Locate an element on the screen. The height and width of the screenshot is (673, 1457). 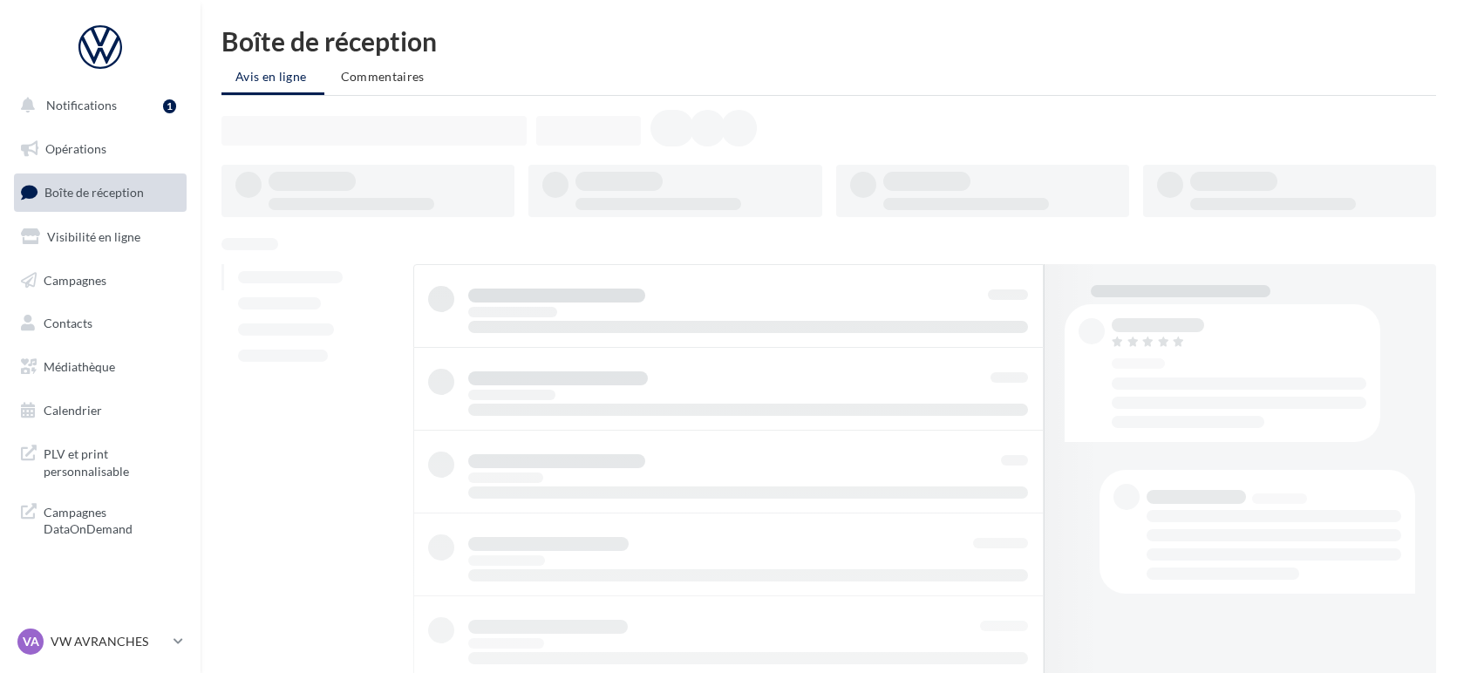
span: Commentaires is located at coordinates (383, 76).